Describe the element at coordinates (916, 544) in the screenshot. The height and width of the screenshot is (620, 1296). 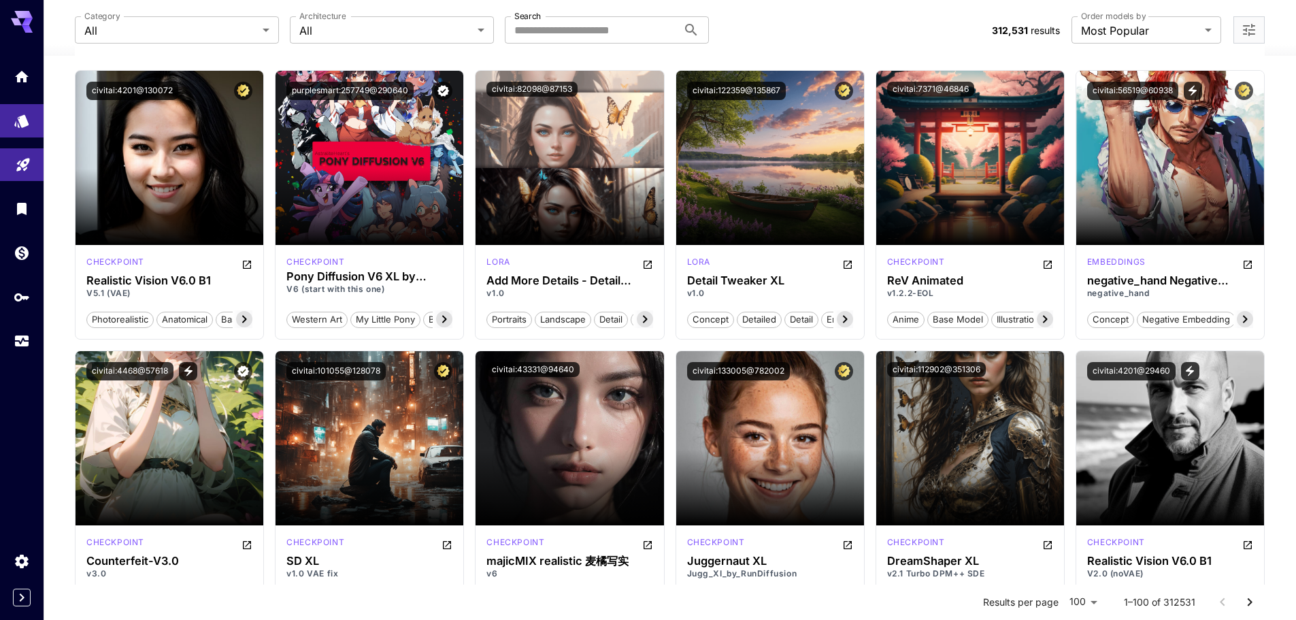
I see `div: SDXL Turbo` at that location.